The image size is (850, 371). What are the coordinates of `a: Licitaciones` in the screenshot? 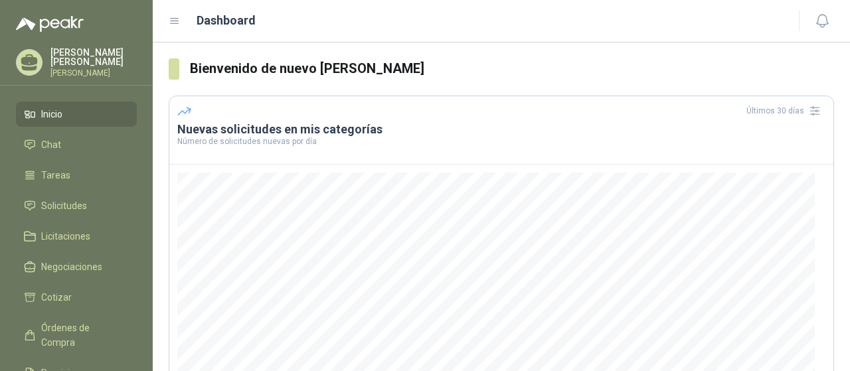 It's located at (76, 236).